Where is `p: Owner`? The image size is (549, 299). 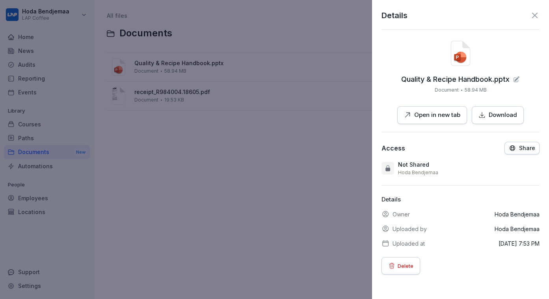
p: Owner is located at coordinates (402, 214).